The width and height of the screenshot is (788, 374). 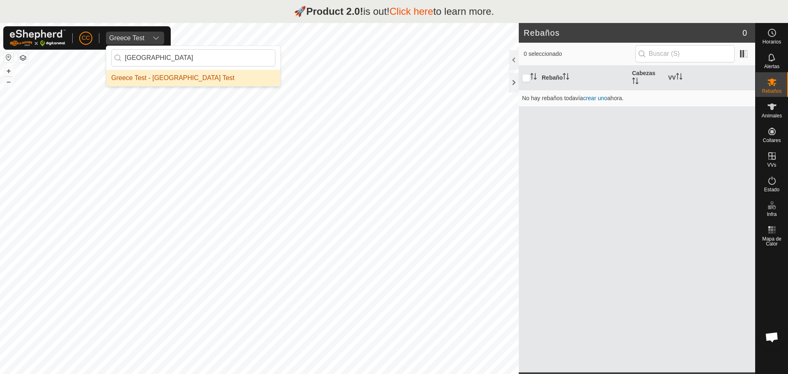 What do you see at coordinates (772, 42) in the screenshot?
I see `span: Horarios` at bounding box center [772, 42].